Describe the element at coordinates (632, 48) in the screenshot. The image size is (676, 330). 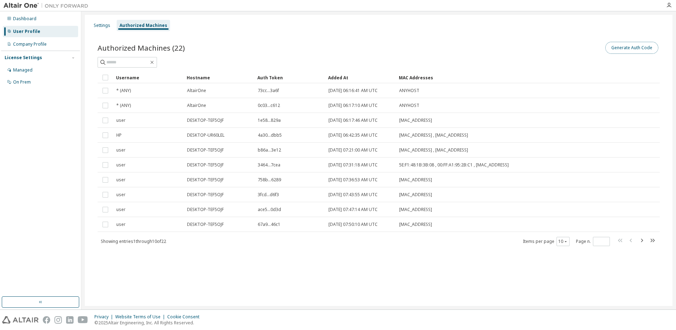
I see `button: Generate Auth Code` at that location.